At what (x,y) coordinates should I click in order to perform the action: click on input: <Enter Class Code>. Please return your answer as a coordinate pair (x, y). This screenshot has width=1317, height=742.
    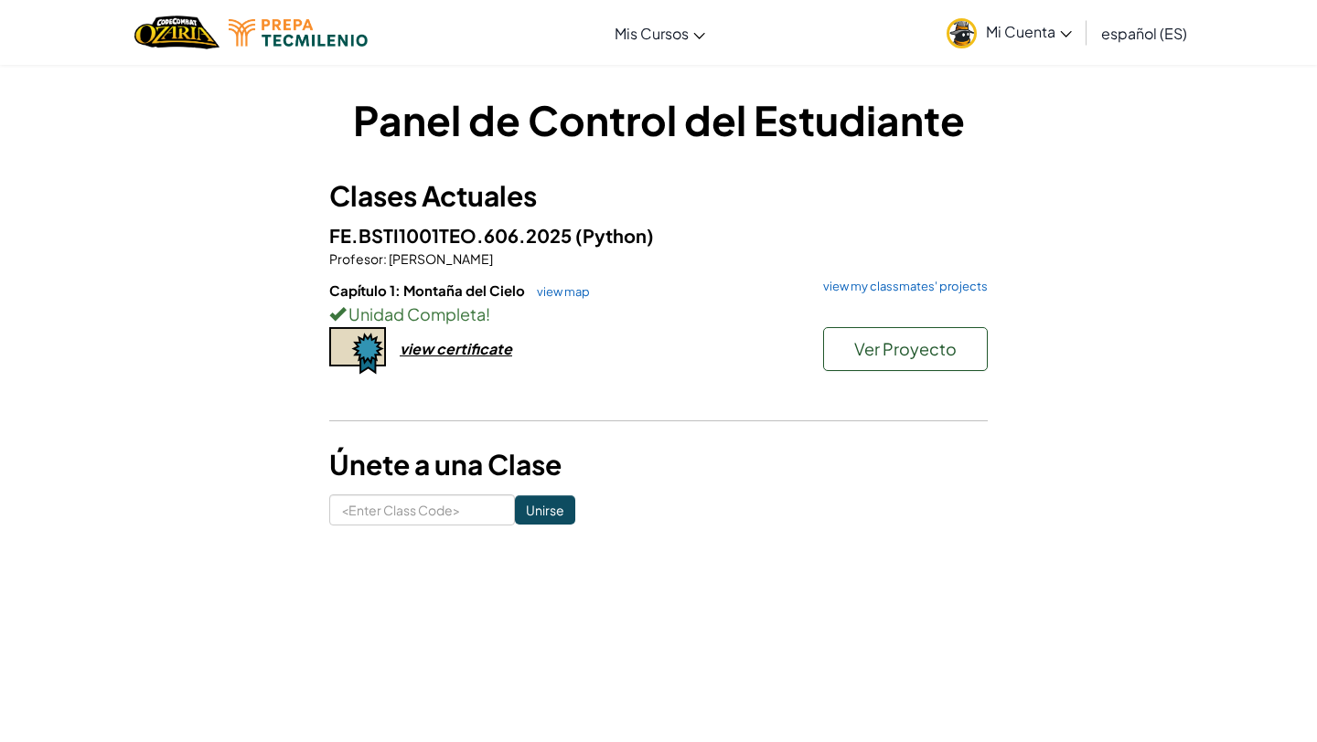
    Looking at the image, I should click on (421, 510).